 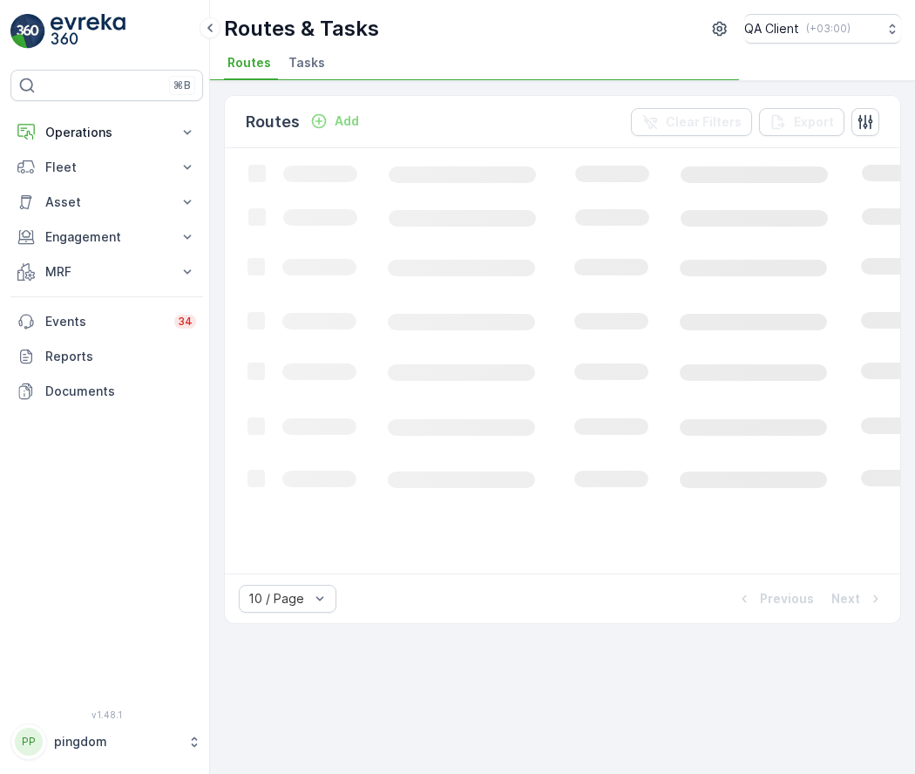 What do you see at coordinates (775, 599) in the screenshot?
I see `button: Previous` at bounding box center [775, 599].